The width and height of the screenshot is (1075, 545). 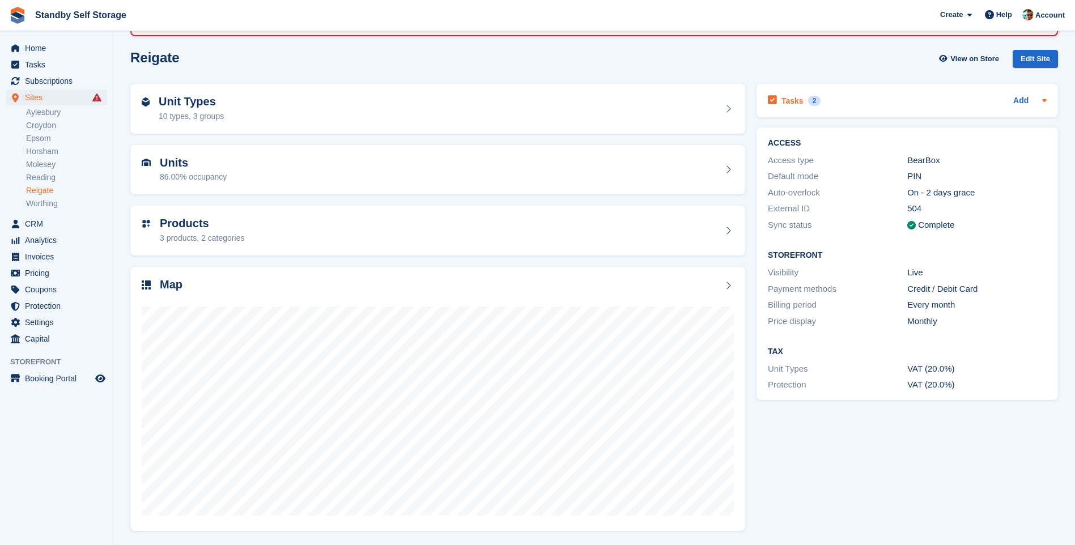 What do you see at coordinates (838, 160) in the screenshot?
I see `div: Access type` at bounding box center [838, 160].